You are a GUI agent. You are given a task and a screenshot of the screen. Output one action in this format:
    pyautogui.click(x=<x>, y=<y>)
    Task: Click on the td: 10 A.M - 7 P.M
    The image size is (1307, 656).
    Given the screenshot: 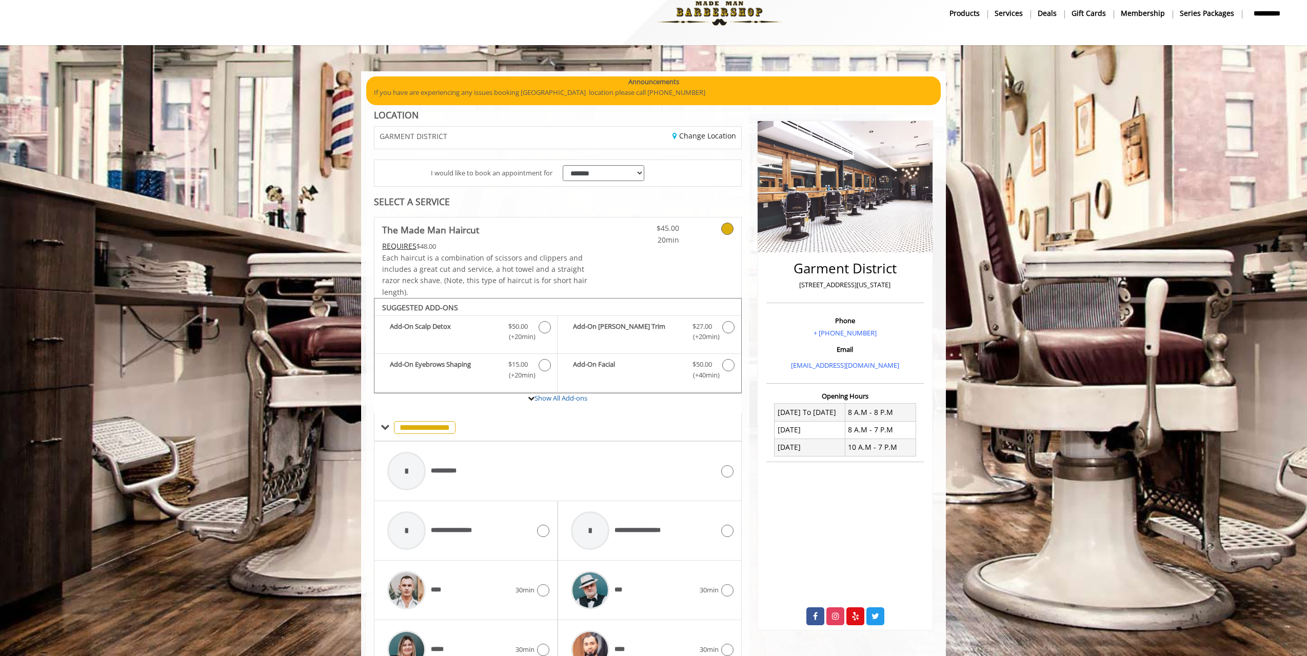 What is the action you would take?
    pyautogui.click(x=880, y=447)
    